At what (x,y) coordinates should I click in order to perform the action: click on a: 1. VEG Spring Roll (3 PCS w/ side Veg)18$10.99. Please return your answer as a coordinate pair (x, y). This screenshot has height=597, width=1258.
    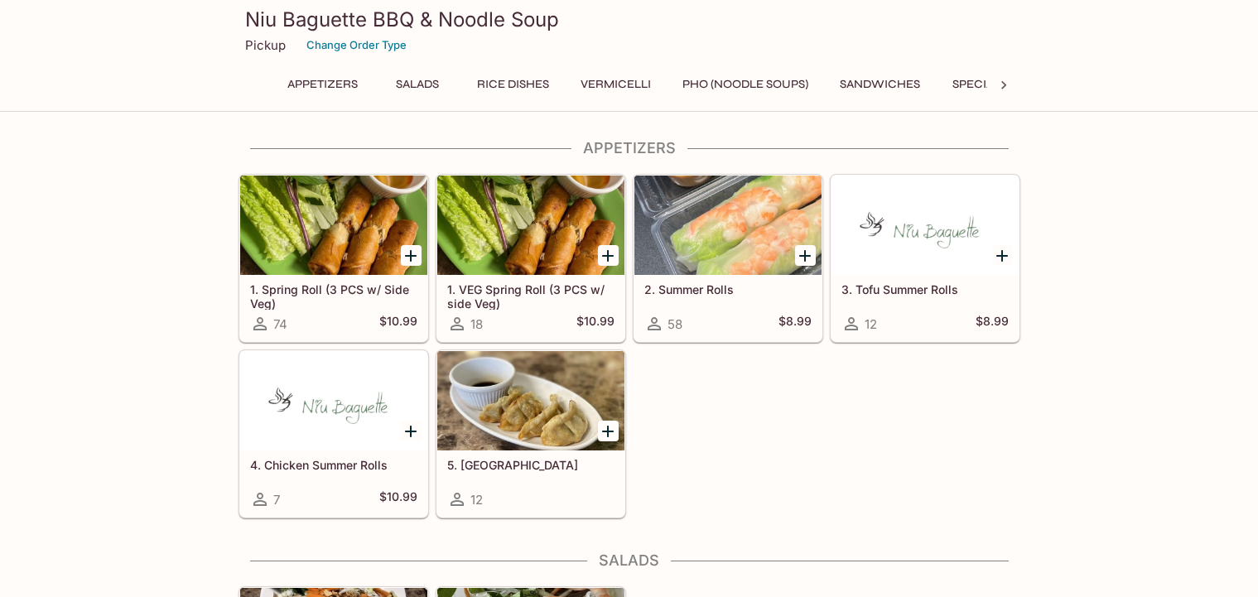
    Looking at the image, I should click on (531, 258).